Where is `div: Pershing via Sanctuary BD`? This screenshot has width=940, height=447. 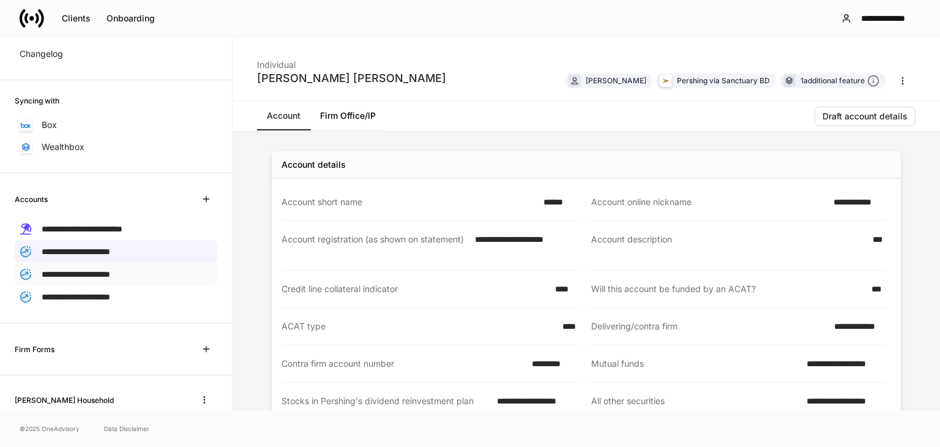 div: Pershing via Sanctuary BD is located at coordinates (723, 80).